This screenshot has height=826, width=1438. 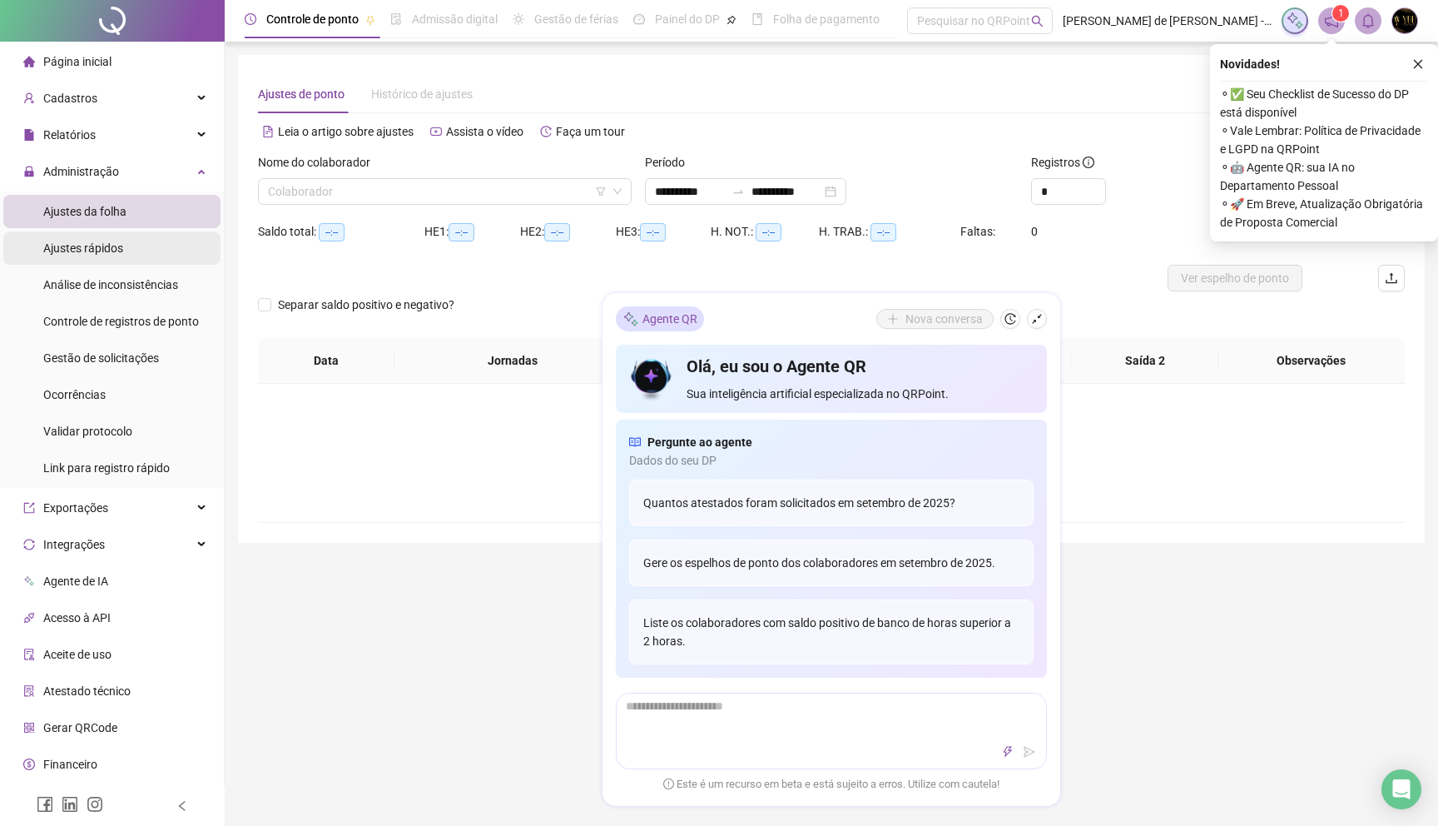 What do you see at coordinates (1392, 278) in the screenshot?
I see `span: upload` at bounding box center [1392, 278].